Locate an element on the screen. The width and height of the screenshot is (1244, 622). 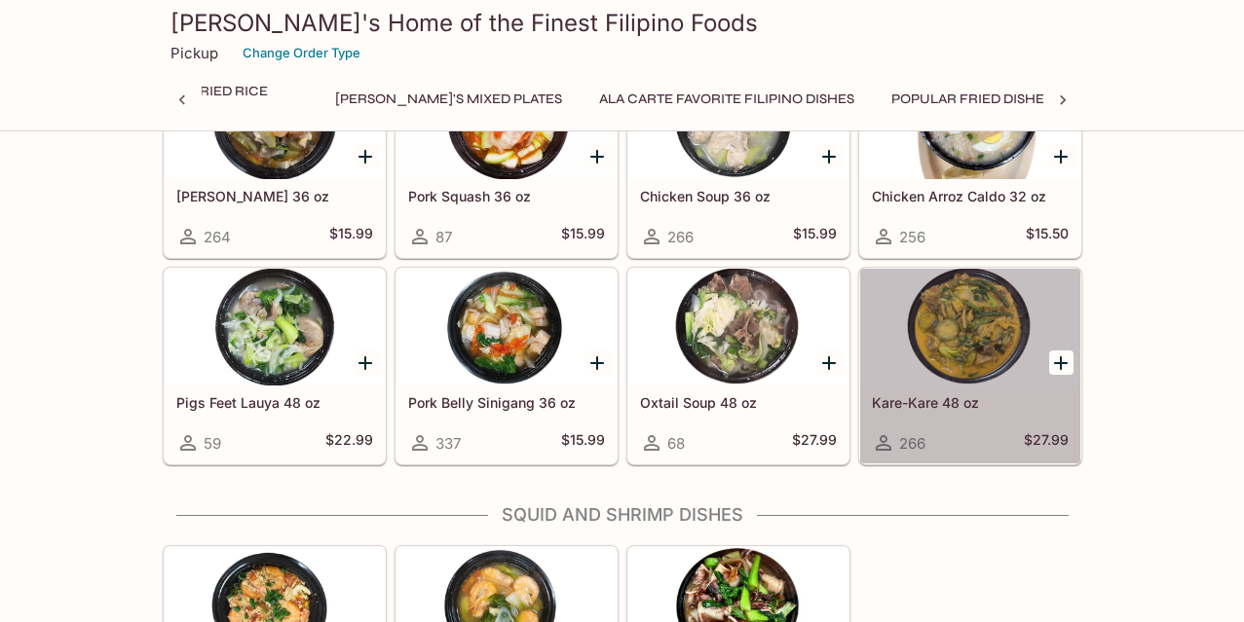
a: Pork Belly Sinigang 36 oz337$15.99 is located at coordinates (506, 366).